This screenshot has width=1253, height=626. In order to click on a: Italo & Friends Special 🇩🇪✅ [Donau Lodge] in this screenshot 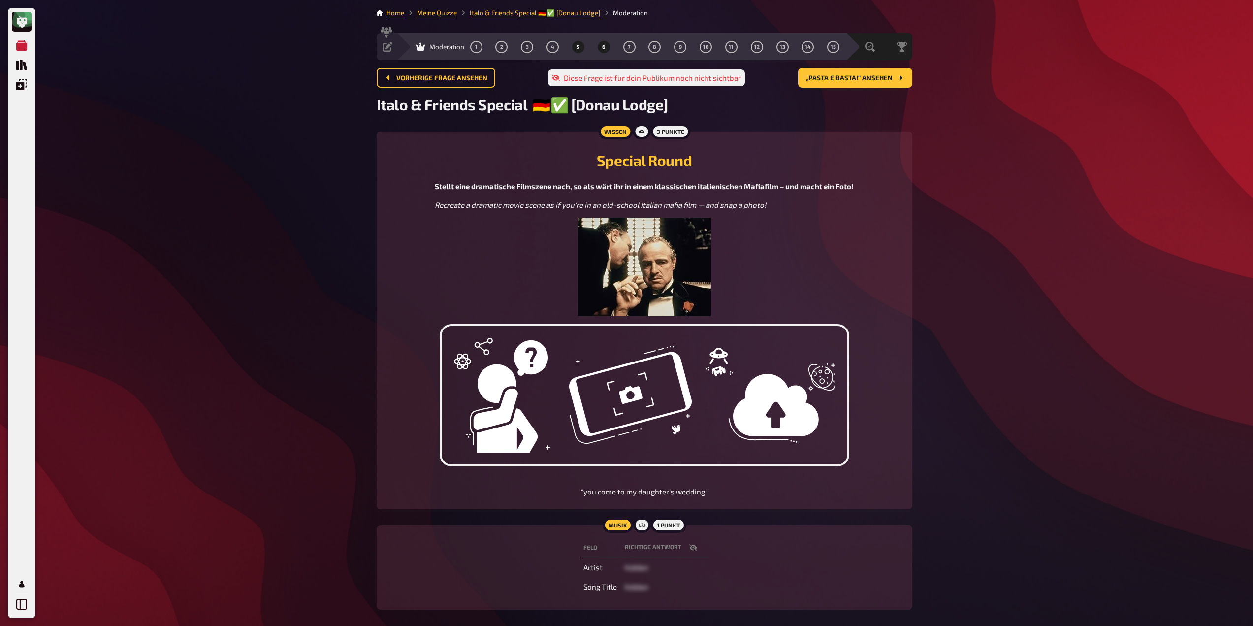, I will do `click(535, 13)`.